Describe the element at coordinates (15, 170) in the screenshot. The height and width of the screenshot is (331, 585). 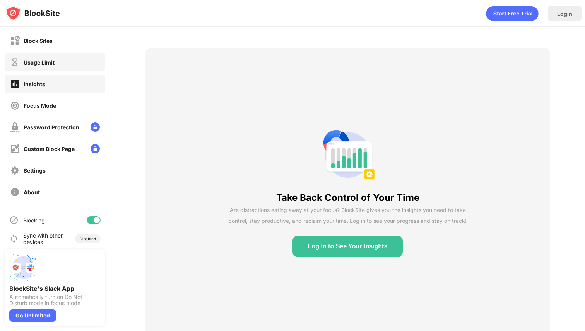
I see `img: settings-off.svg` at that location.